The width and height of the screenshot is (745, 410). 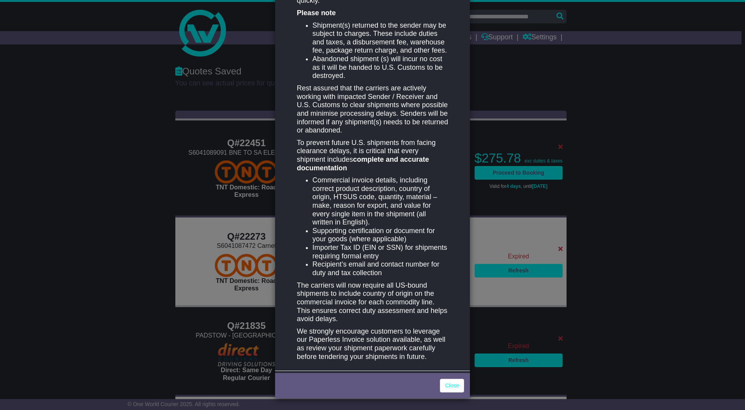 I want to click on p: The carriers will now require all US-bound shipments to include country of origin on the commerci..., so click(x=372, y=302).